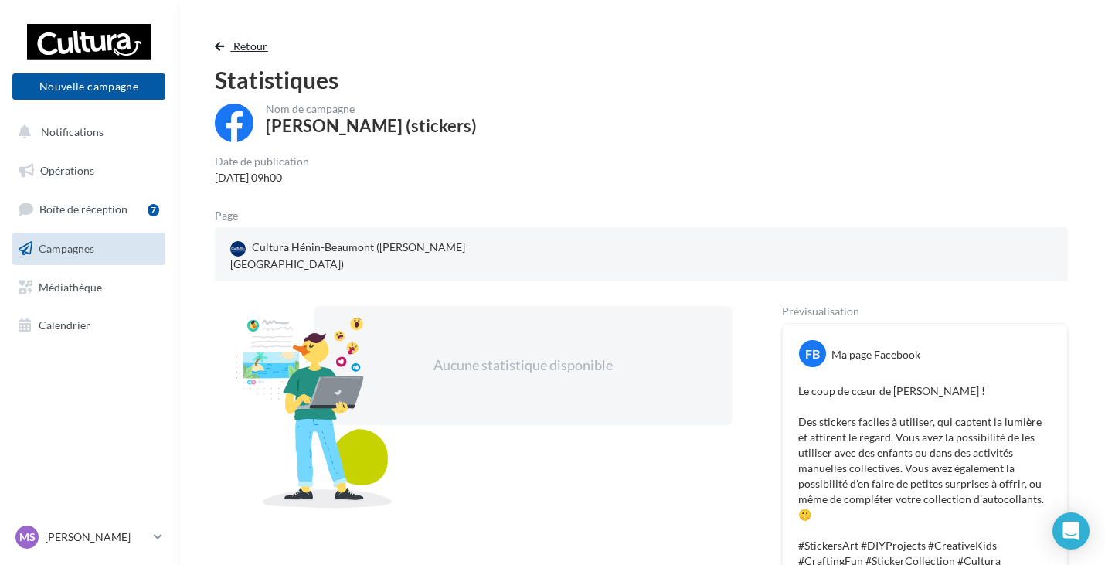 This screenshot has width=1105, height=565. What do you see at coordinates (89, 287) in the screenshot?
I see `a: Médiathèque` at bounding box center [89, 287].